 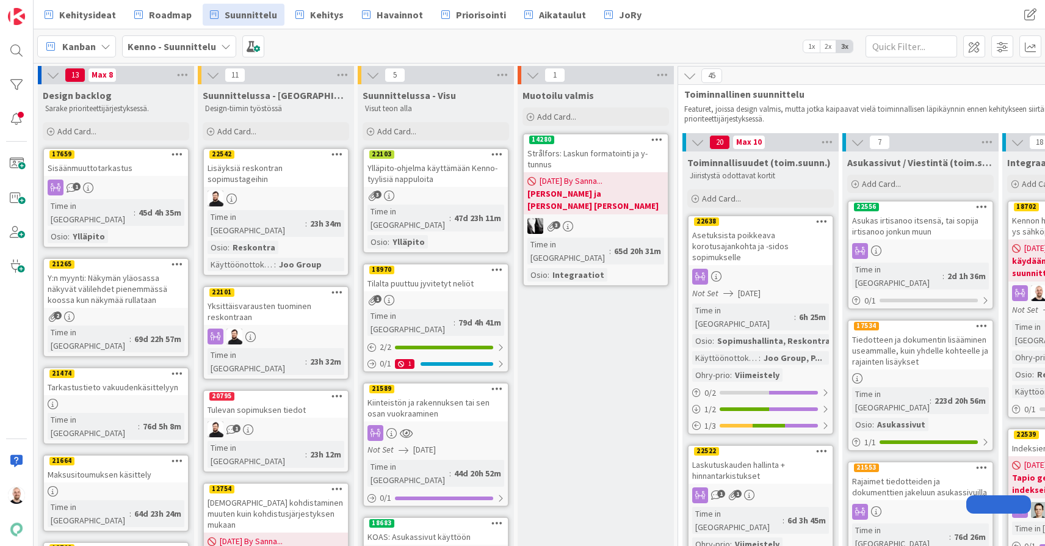 What do you see at coordinates (761, 451) in the screenshot?
I see `div: 22522` at bounding box center [761, 451].